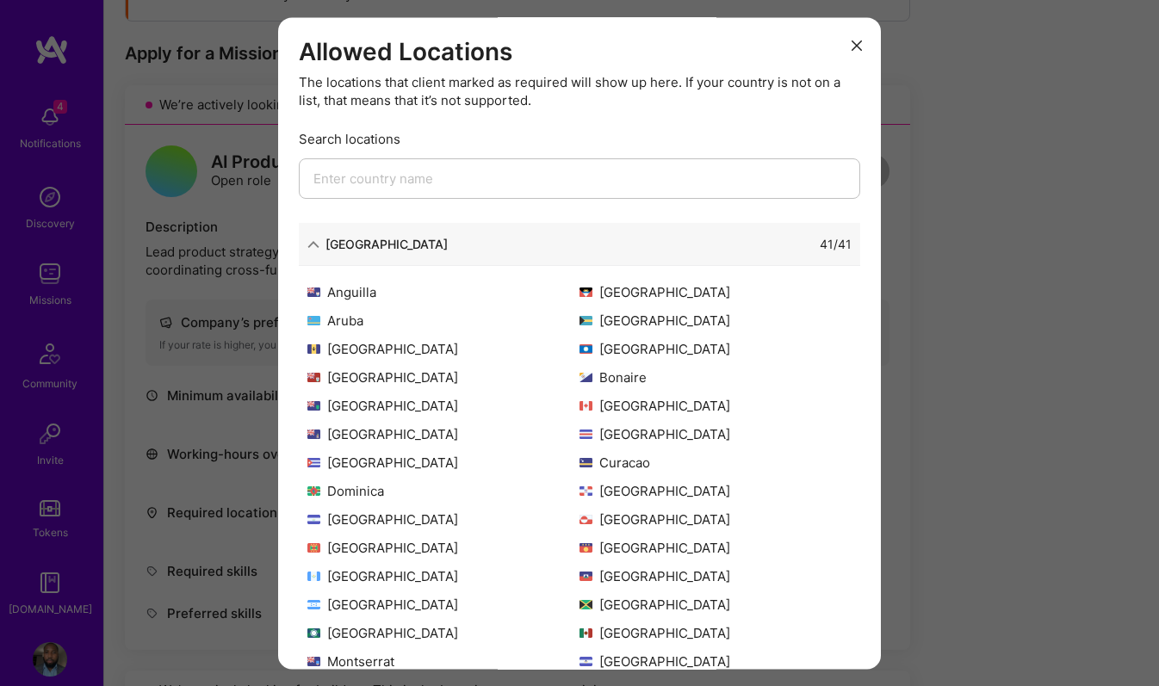  Describe the element at coordinates (313, 605) in the screenshot. I see `img: Honduras` at that location.